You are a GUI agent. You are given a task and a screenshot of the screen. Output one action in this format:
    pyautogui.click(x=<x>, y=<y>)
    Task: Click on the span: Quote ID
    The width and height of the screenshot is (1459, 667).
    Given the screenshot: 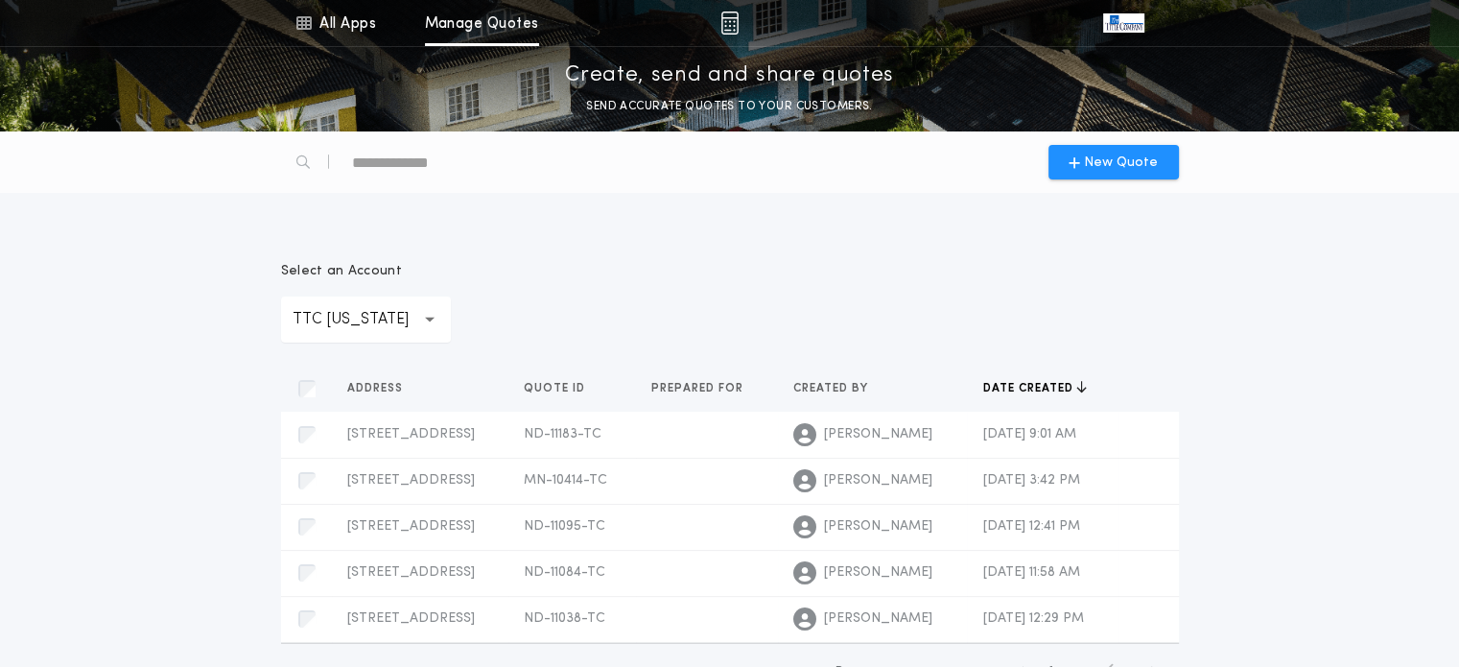 What is the action you would take?
    pyautogui.click(x=556, y=389)
    